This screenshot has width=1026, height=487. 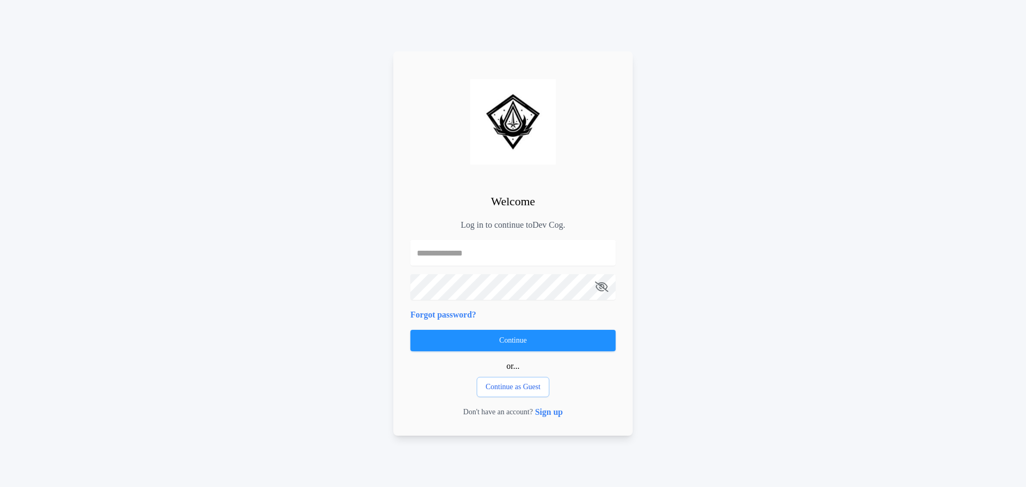 What do you see at coordinates (443, 315) in the screenshot?
I see `button: Forgot password?` at bounding box center [443, 315].